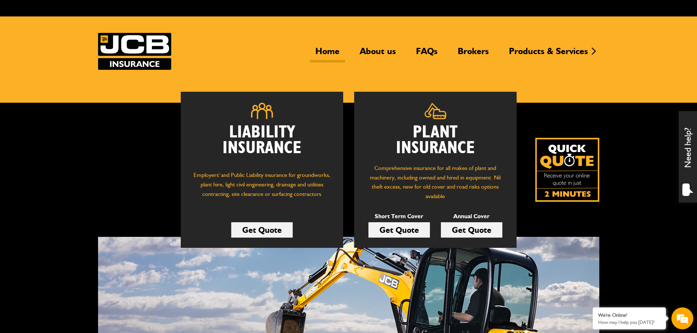 This screenshot has height=333, width=697. What do you see at coordinates (629, 315) in the screenshot?
I see `div: We're Online!` at bounding box center [629, 315].